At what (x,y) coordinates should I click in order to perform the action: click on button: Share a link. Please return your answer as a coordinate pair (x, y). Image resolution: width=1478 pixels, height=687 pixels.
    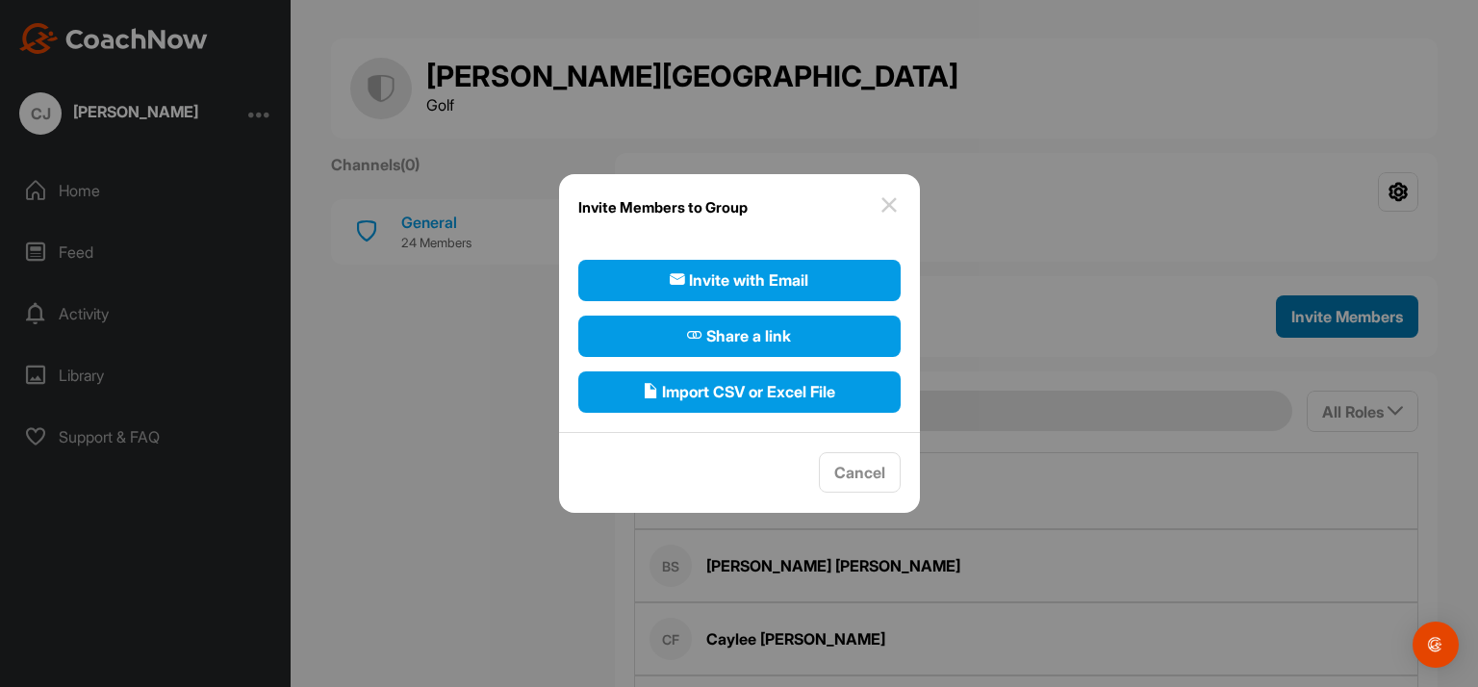
    Looking at the image, I should click on (739, 336).